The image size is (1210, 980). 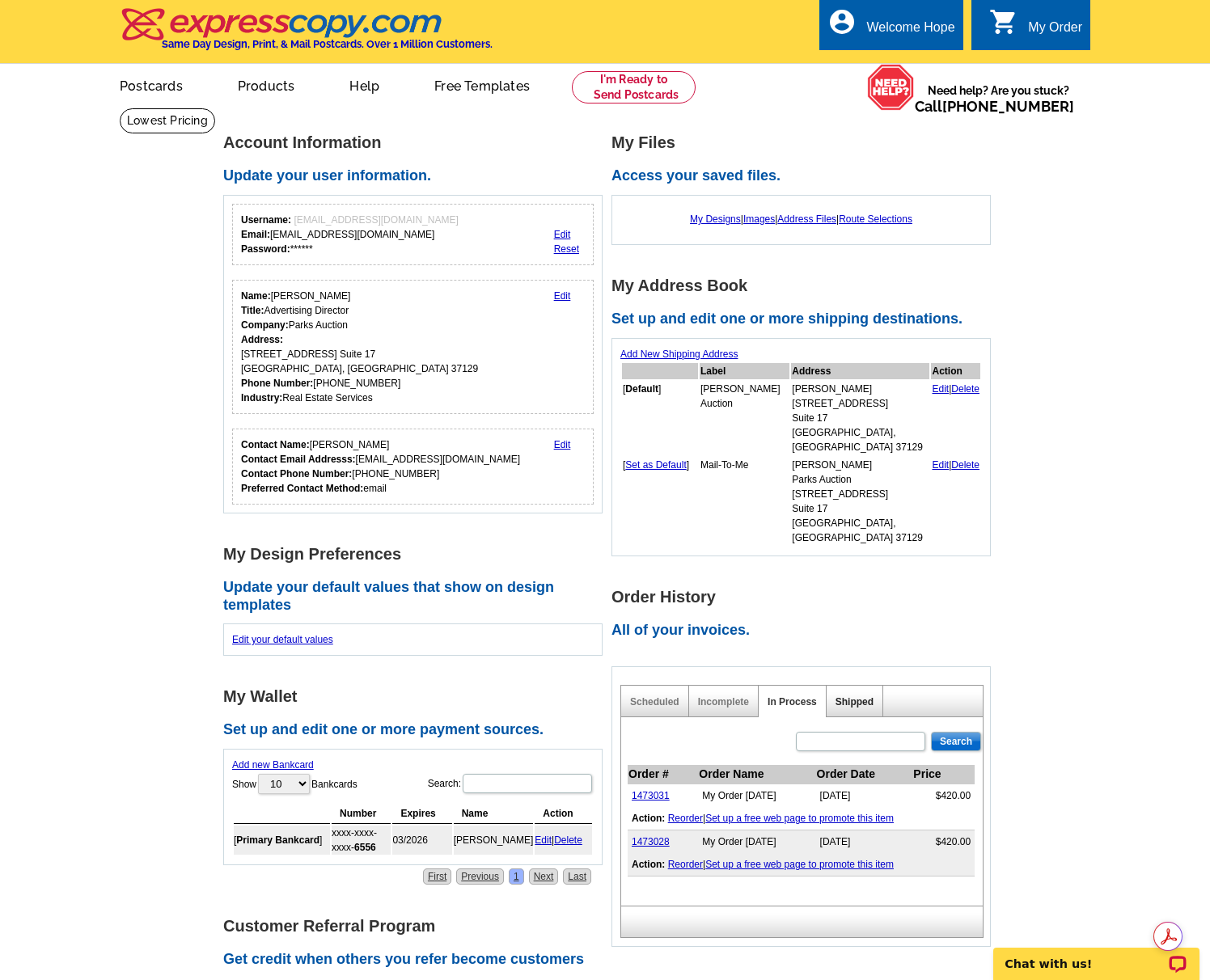 What do you see at coordinates (678, 354) in the screenshot?
I see `a: Add New Shipping Address` at bounding box center [678, 354].